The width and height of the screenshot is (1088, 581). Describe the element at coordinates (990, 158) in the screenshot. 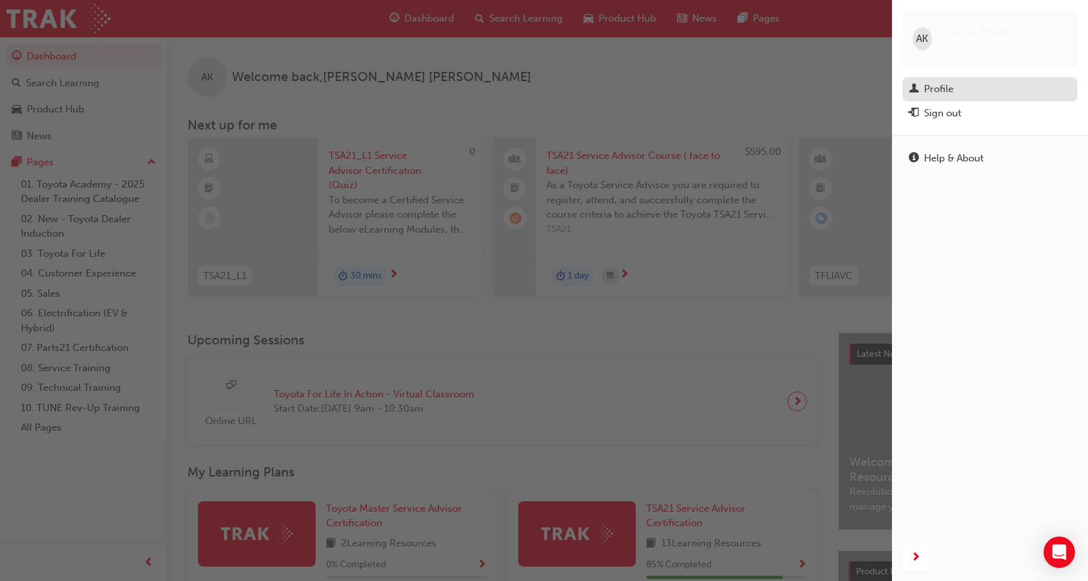

I see `a: Help & About` at that location.